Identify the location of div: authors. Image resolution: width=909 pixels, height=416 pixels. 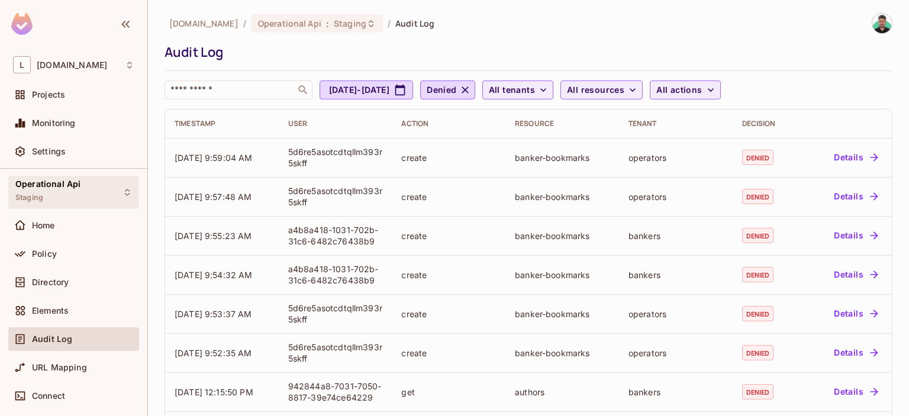
(562, 392).